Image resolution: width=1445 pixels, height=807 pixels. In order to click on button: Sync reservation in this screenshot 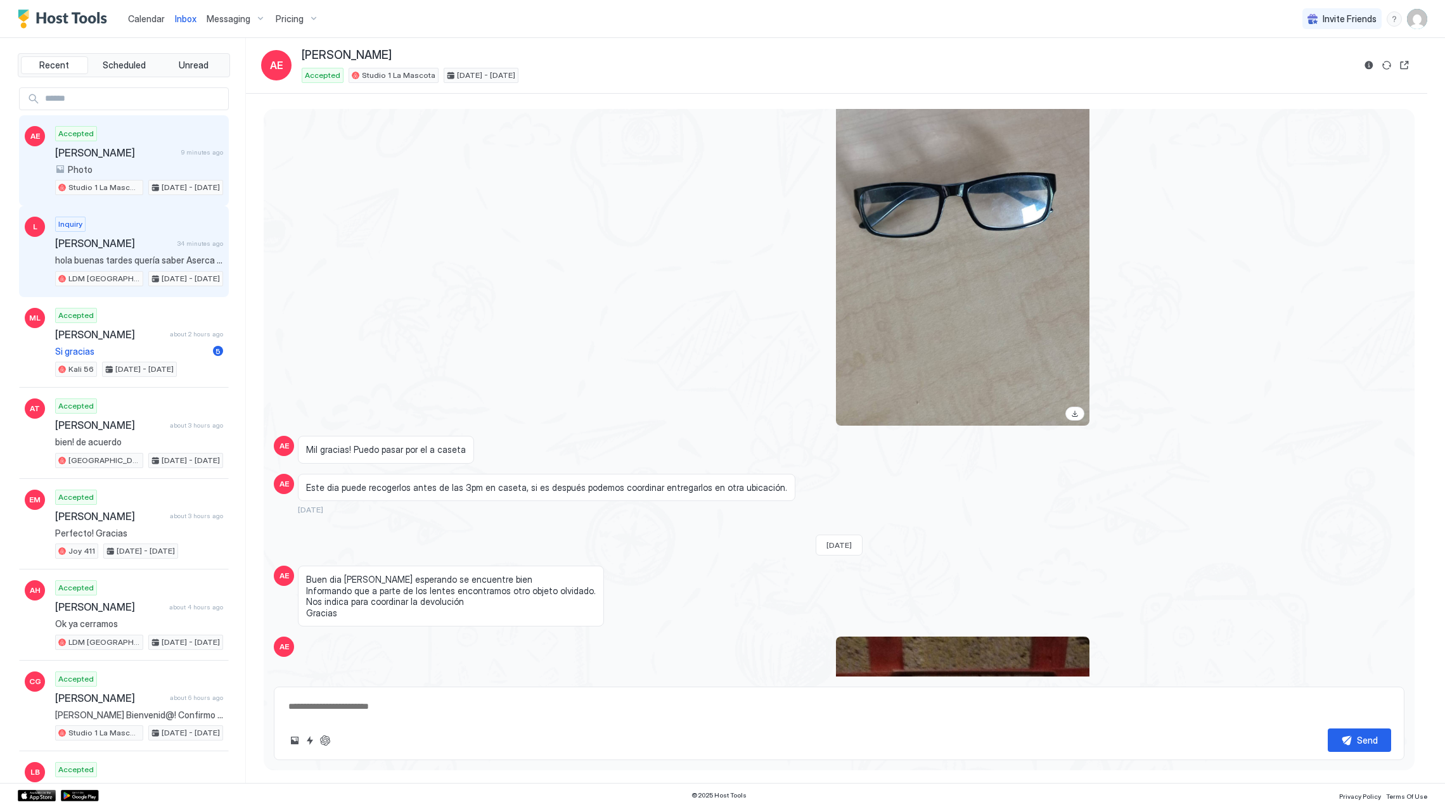, I will do `click(1386, 65)`.